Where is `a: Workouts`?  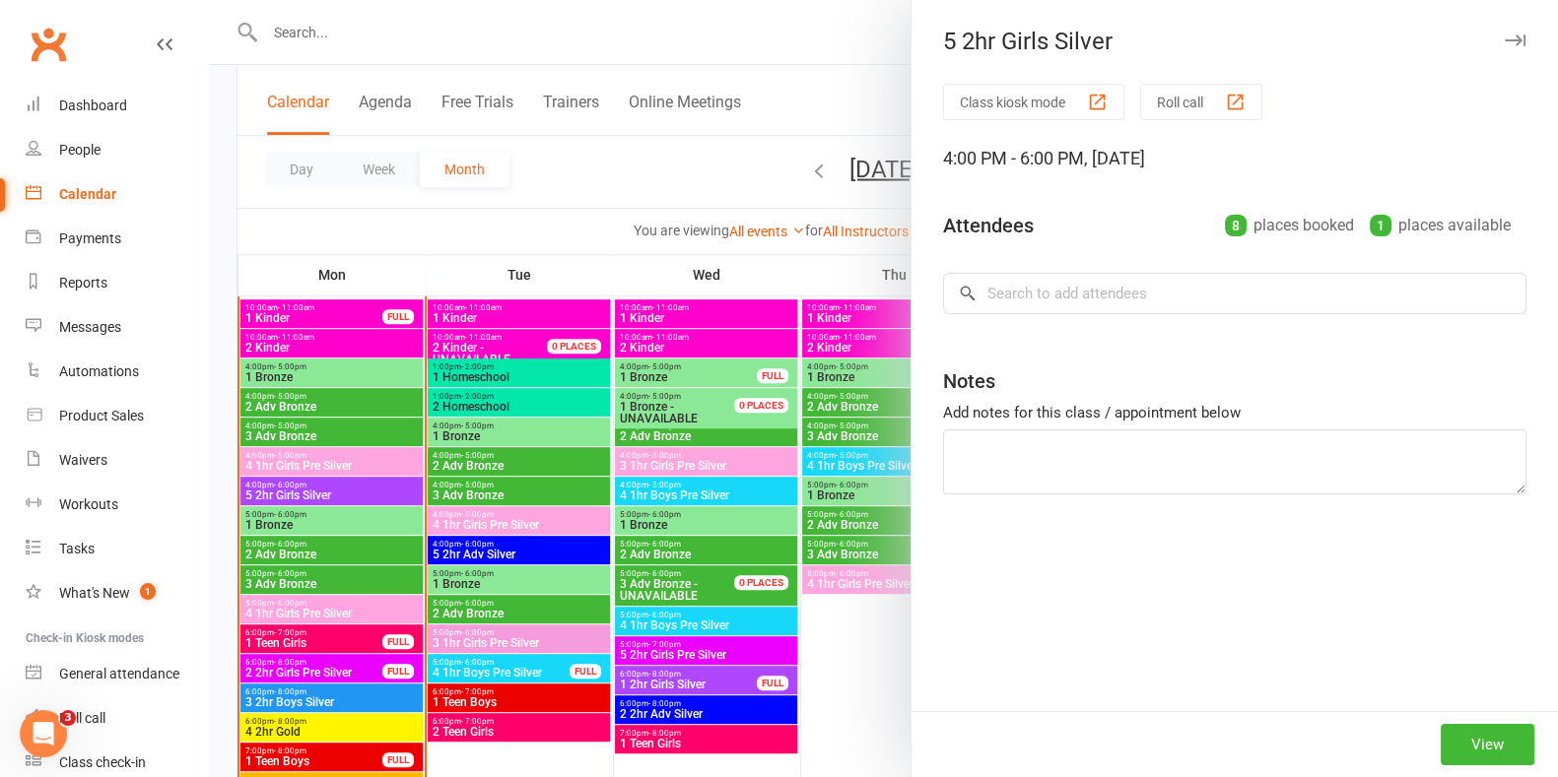 a: Workouts is located at coordinates (116, 505).